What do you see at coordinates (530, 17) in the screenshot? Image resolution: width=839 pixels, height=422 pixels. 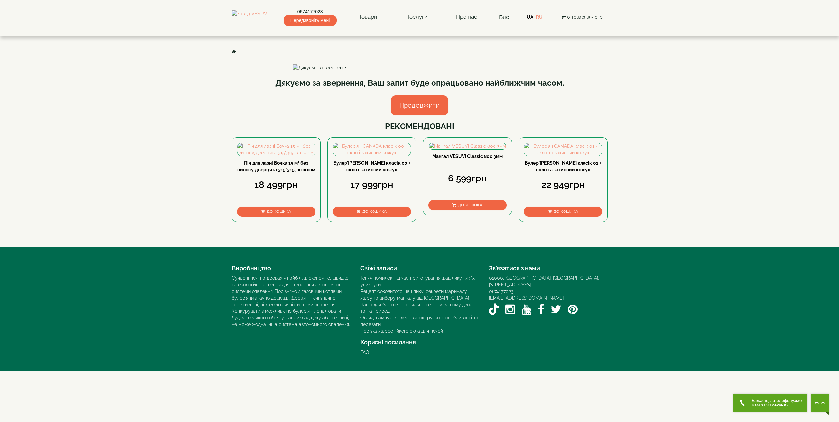 I see `a: UA` at bounding box center [530, 17].